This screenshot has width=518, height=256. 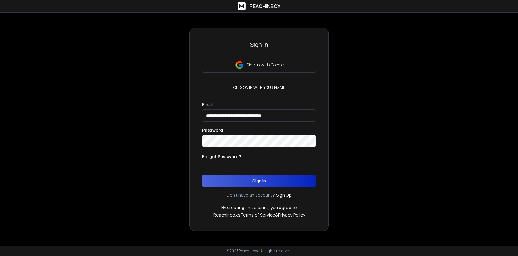 What do you see at coordinates (265, 6) in the screenshot?
I see `h1: ReachInbox` at bounding box center [265, 6].